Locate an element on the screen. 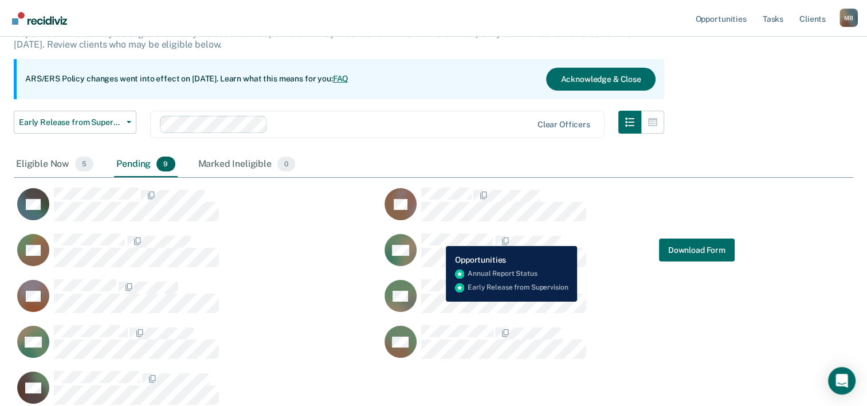 The image size is (867, 406). div: CaseloadOpportunityCell-02999058 is located at coordinates (564, 347).